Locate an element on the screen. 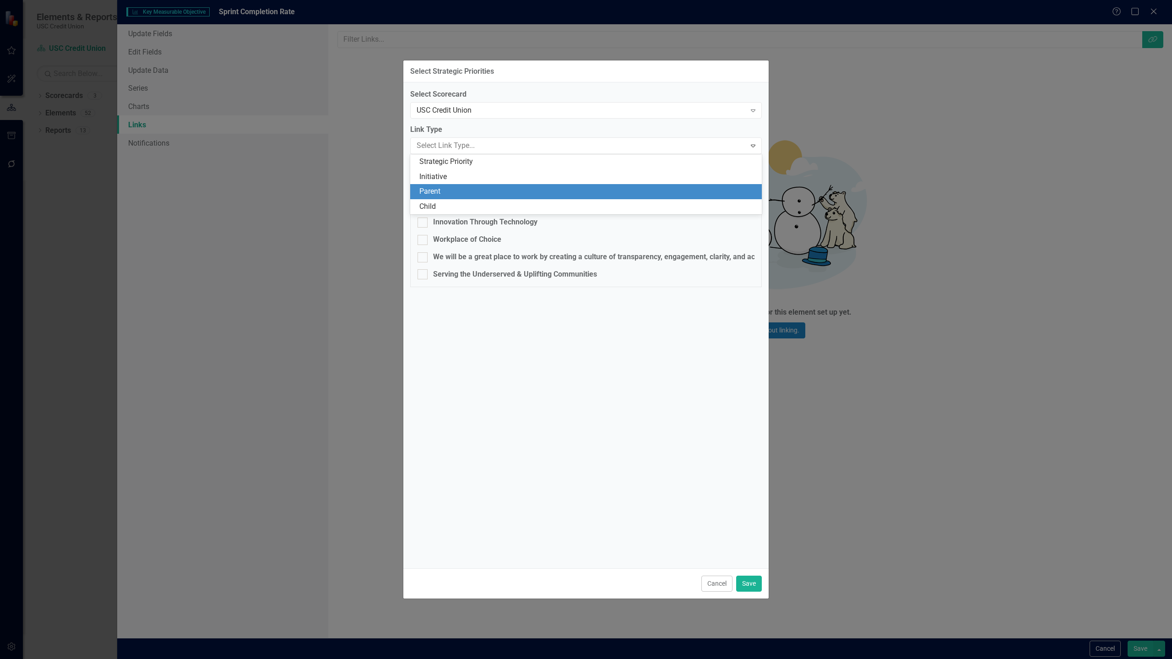 This screenshot has height=659, width=1172. div: Select Strategic Priorities is located at coordinates (452, 71).